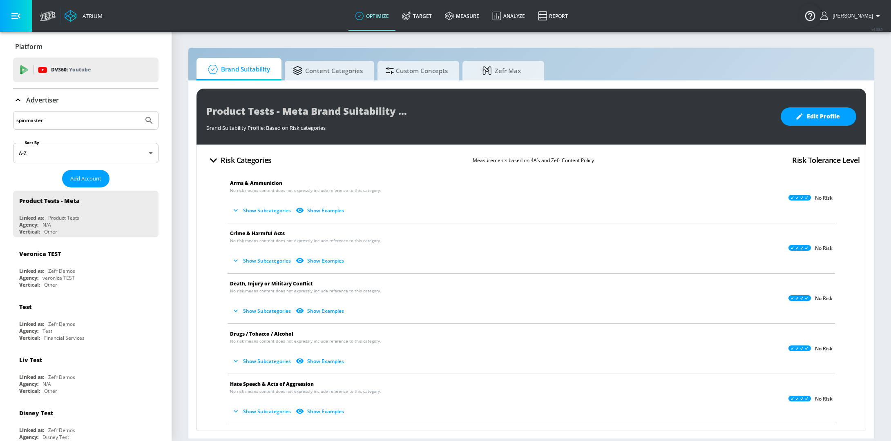 This screenshot has width=891, height=441. I want to click on div: Liv Test, so click(31, 360).